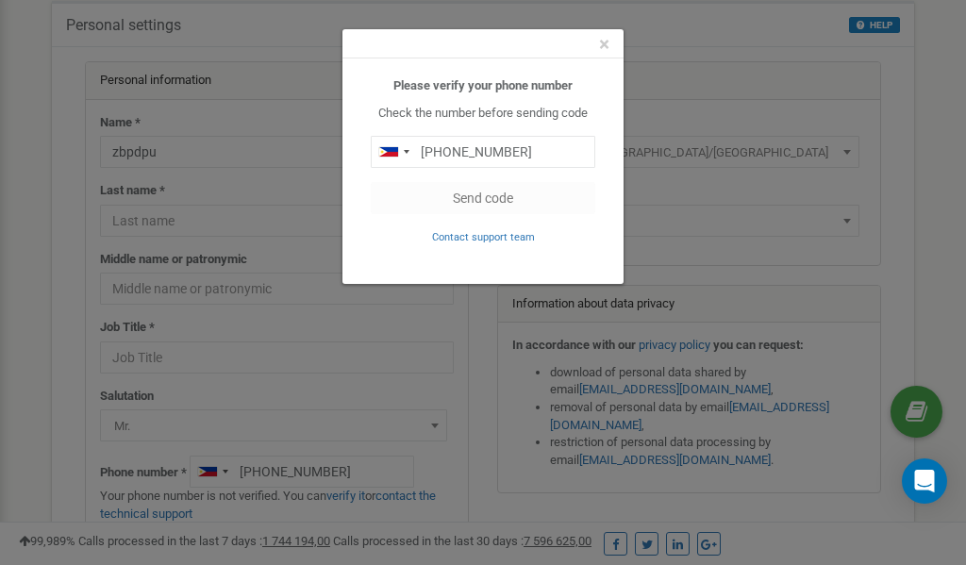 The height and width of the screenshot is (565, 966). Describe the element at coordinates (604, 44) in the screenshot. I see `button: Close` at that location.